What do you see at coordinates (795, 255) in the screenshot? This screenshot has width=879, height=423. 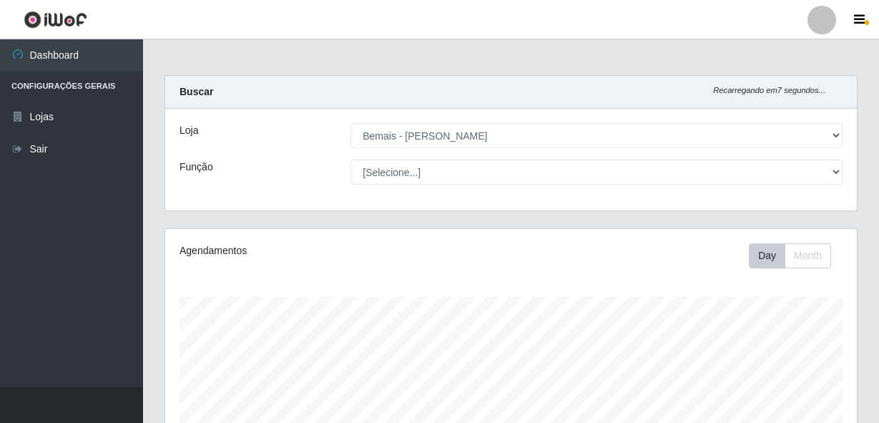 I see `div: Toolbar with button groups` at bounding box center [795, 255].